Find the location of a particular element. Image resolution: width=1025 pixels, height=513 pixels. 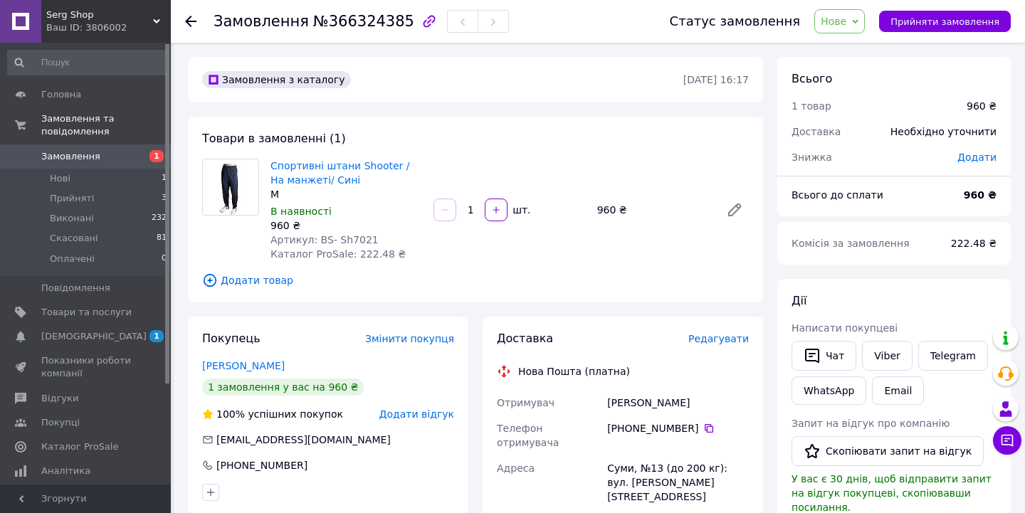

span: Змінити покупця is located at coordinates (409, 339).